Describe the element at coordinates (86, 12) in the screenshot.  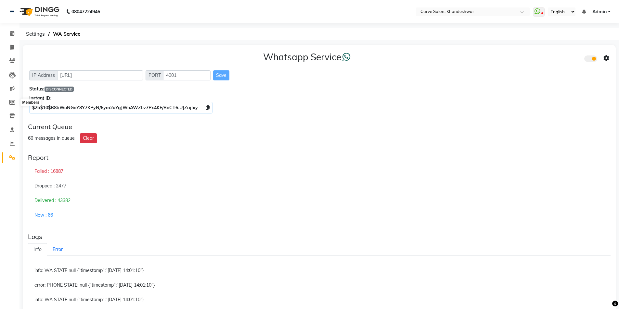
I see `b: 08047224946` at that location.